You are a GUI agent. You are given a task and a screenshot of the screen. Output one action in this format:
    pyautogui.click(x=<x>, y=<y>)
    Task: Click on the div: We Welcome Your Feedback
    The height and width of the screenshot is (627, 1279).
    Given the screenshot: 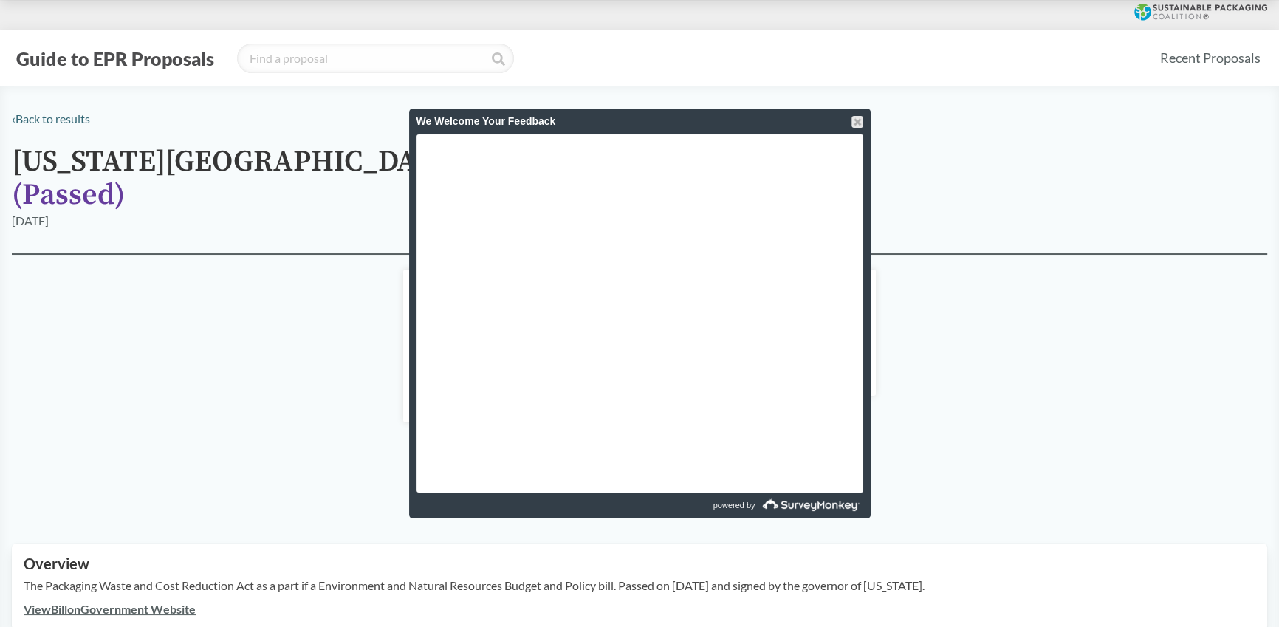 What is the action you would take?
    pyautogui.click(x=640, y=121)
    